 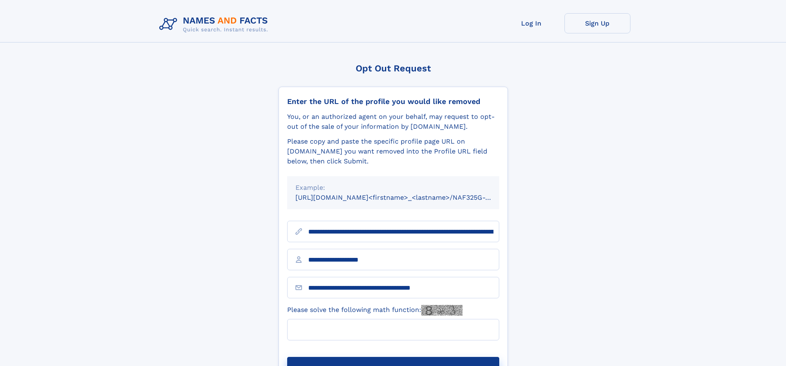 I want to click on div: Enter the URL of the profile you would like removed, so click(x=393, y=102).